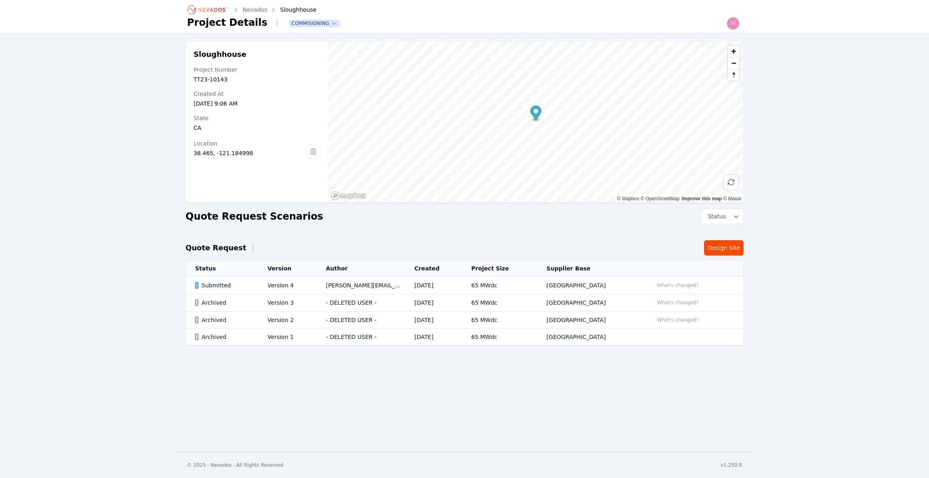  Describe the element at coordinates (257, 128) in the screenshot. I see `div: CA` at that location.